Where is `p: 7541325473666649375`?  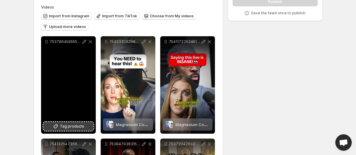 p: 7541325473666649375 is located at coordinates (65, 144).